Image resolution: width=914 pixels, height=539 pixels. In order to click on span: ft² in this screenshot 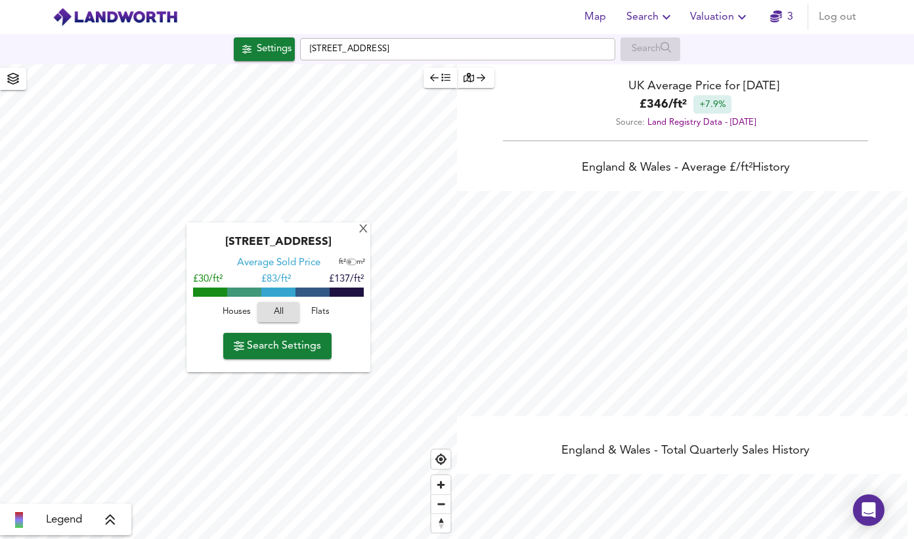, I will do `click(342, 262)`.